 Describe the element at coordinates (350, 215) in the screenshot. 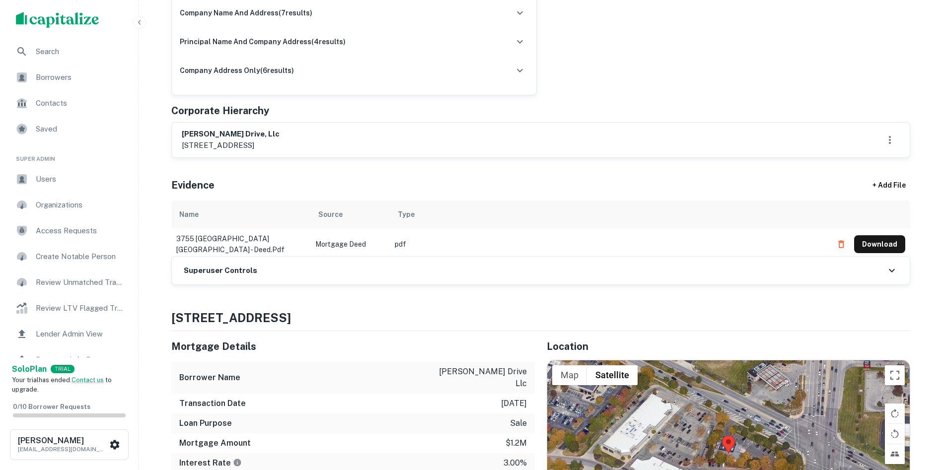

I see `th: Source` at that location.